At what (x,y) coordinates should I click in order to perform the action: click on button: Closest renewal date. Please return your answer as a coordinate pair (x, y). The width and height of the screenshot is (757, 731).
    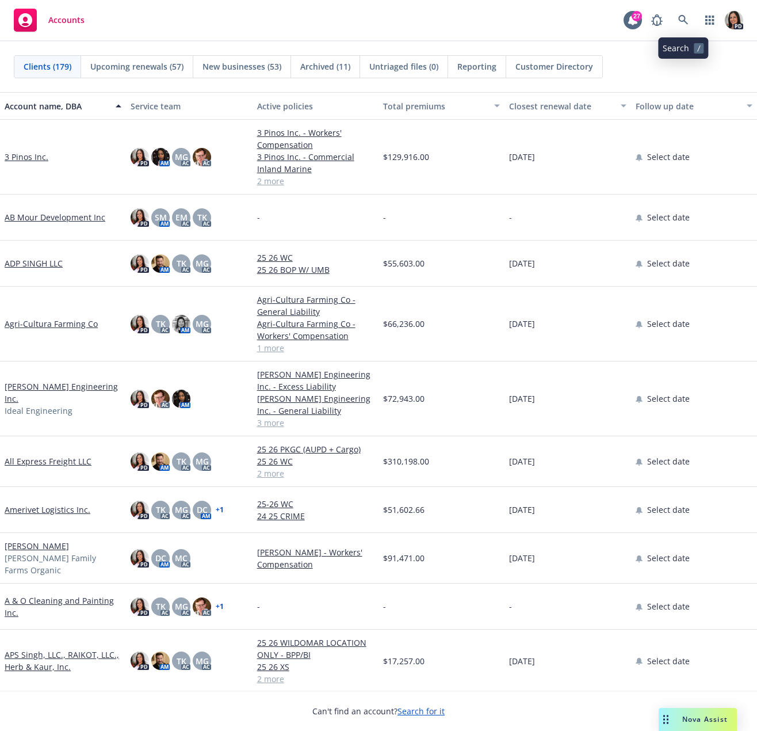
    Looking at the image, I should click on (567, 106).